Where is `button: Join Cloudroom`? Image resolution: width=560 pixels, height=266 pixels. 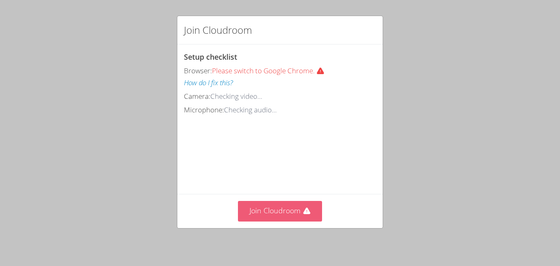 button: Join Cloudroom is located at coordinates (280, 211).